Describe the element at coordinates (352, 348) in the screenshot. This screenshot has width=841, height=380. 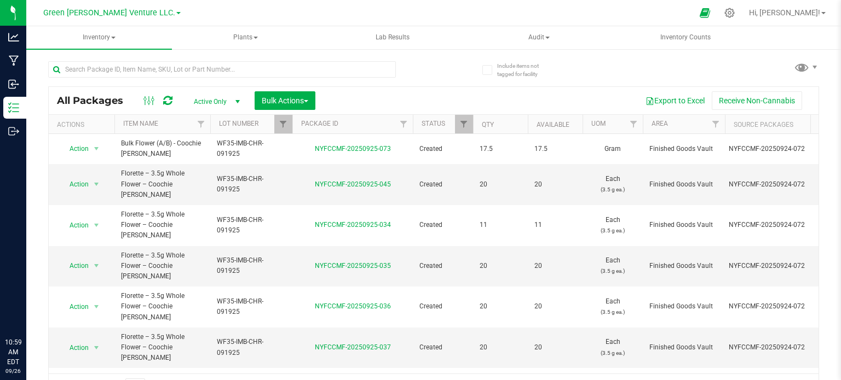
I see `a: NYFCCMF-20250925-037` at that location.